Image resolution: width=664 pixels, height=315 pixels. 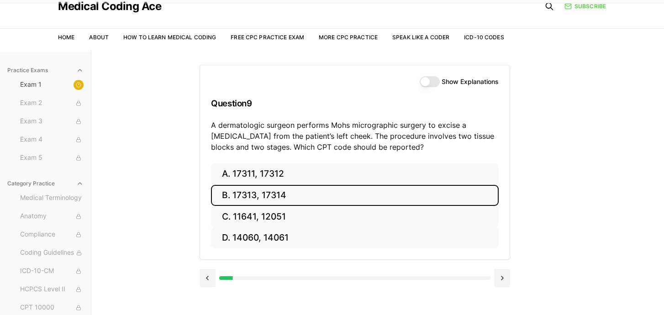 What do you see at coordinates (52, 253) in the screenshot?
I see `span: Coding Guidelines` at bounding box center [52, 253].